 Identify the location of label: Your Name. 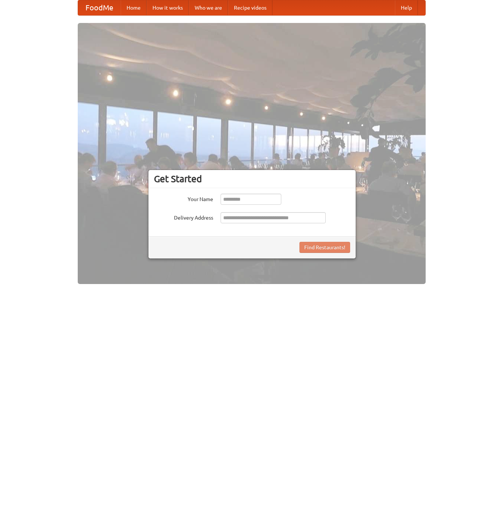
(184, 198).